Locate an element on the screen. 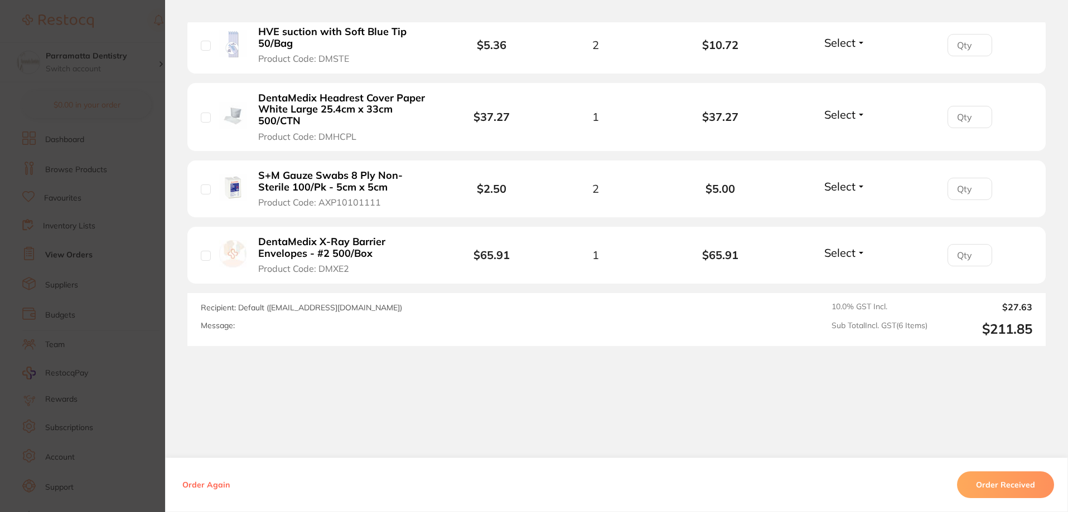  button: Order Received is located at coordinates (1005, 485).